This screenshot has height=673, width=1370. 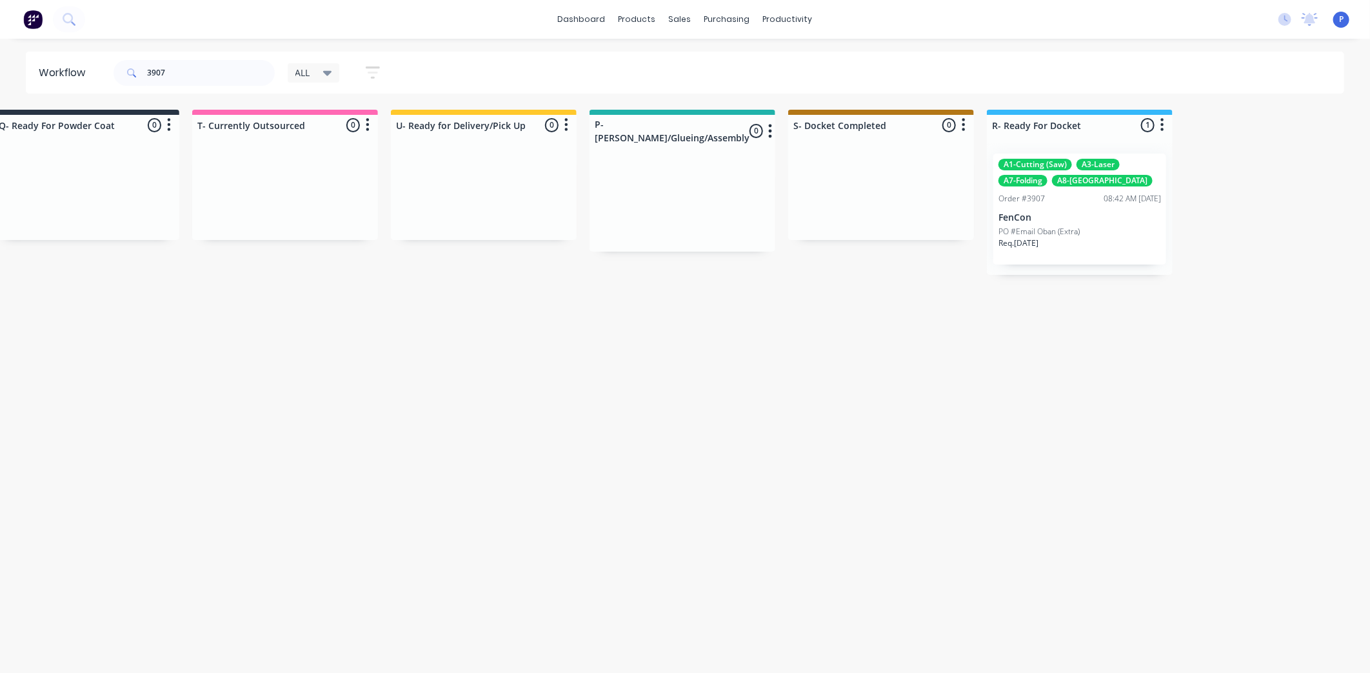 I want to click on div: sales, so click(x=680, y=19).